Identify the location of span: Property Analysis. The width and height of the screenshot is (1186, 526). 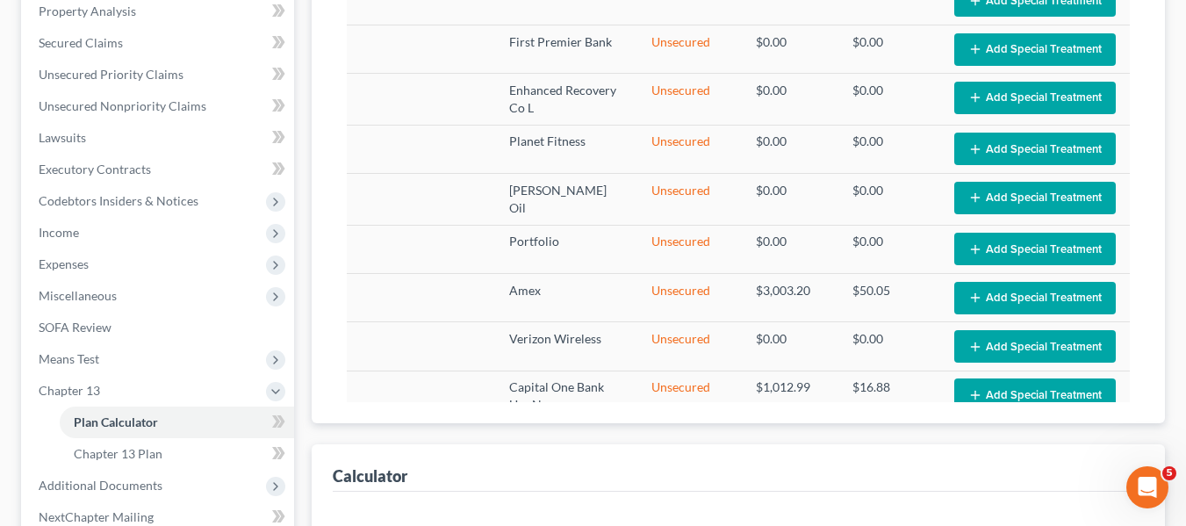
(87, 11).